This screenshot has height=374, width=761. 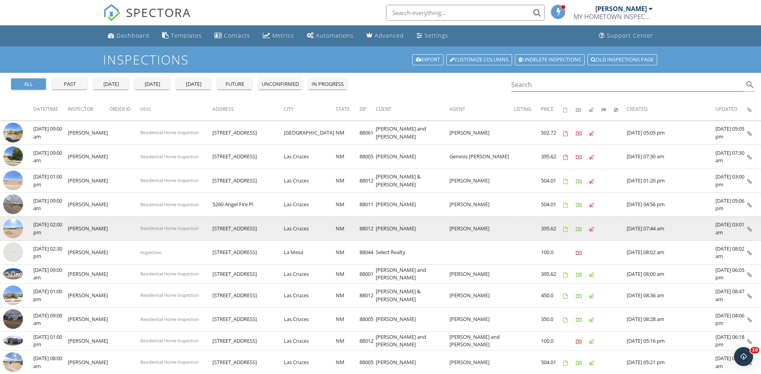 I want to click on th: Price: Not sorted., so click(x=552, y=109).